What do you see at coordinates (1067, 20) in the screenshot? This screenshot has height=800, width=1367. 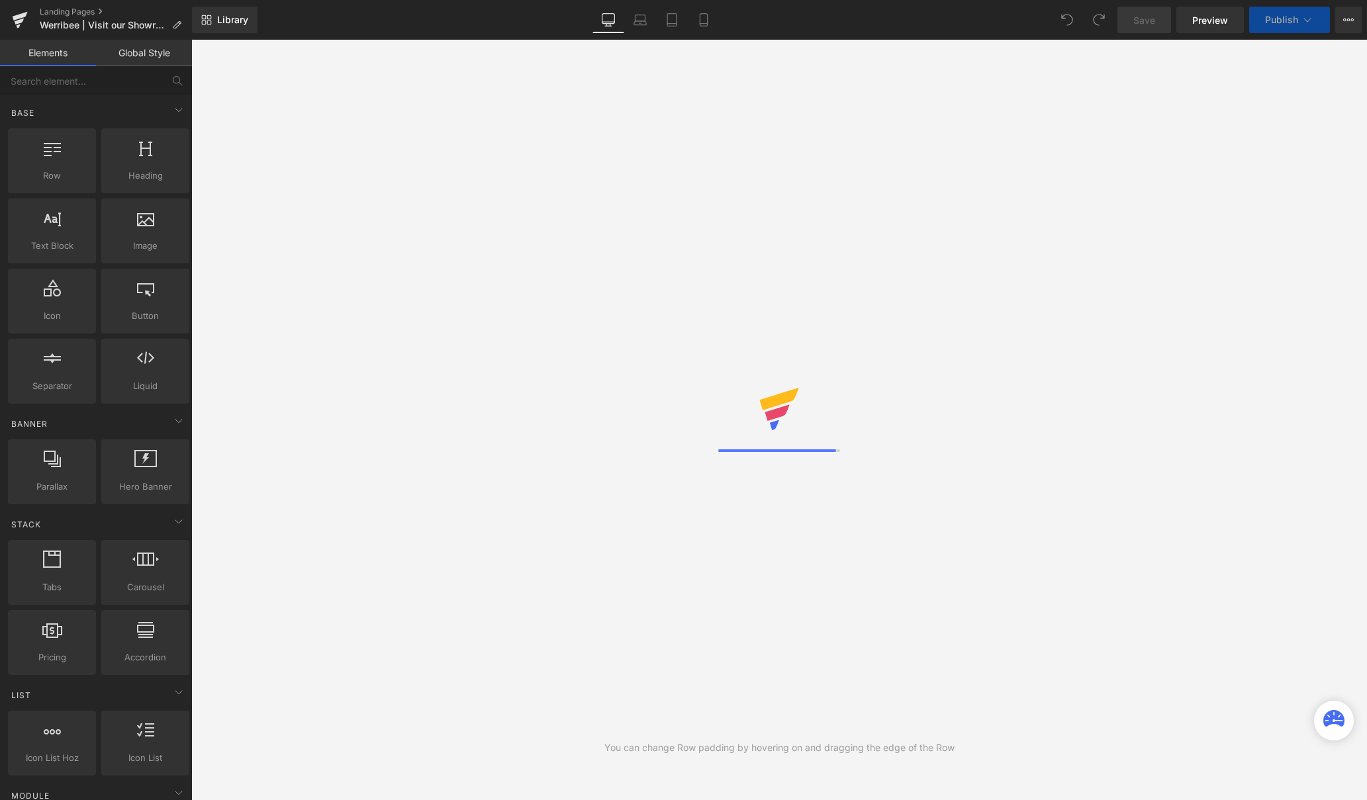 I see `button: Undo` at bounding box center [1067, 20].